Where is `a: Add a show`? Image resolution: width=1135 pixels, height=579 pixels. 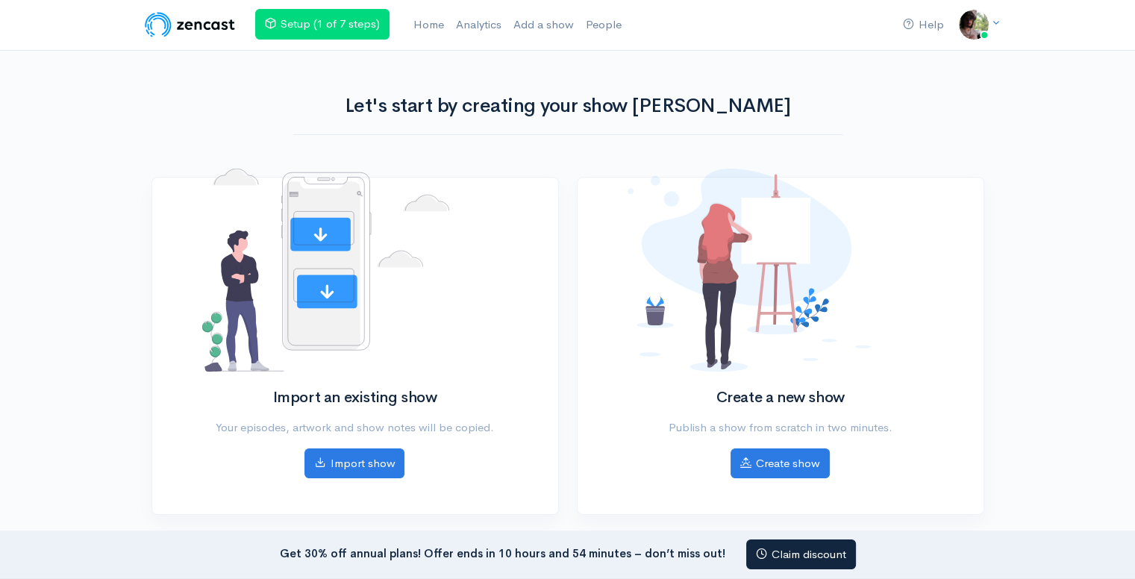
a: Add a show is located at coordinates (543, 25).